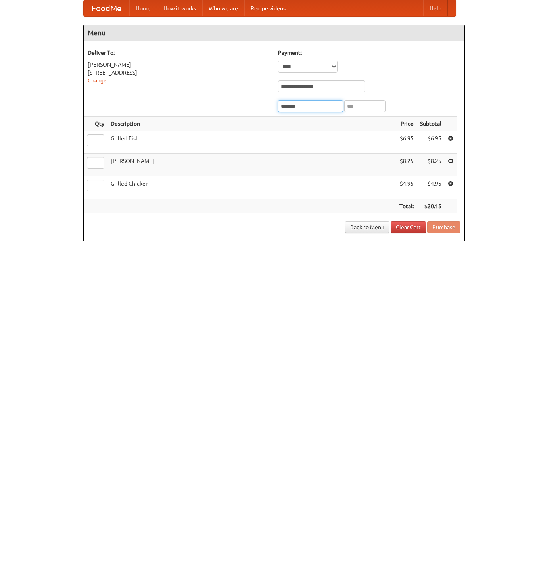 The height and width of the screenshot is (561, 539). What do you see at coordinates (96, 124) in the screenshot?
I see `th: Qty` at bounding box center [96, 124].